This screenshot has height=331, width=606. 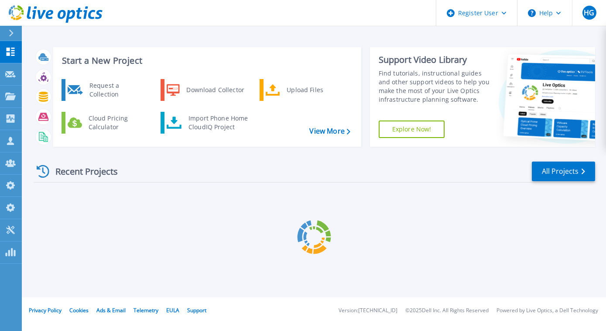 What do you see at coordinates (45, 310) in the screenshot?
I see `a: Privacy Policy` at bounding box center [45, 310].